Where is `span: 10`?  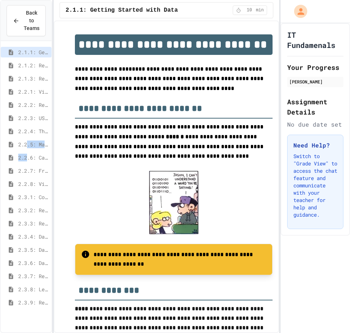 span: 10 is located at coordinates (249, 10).